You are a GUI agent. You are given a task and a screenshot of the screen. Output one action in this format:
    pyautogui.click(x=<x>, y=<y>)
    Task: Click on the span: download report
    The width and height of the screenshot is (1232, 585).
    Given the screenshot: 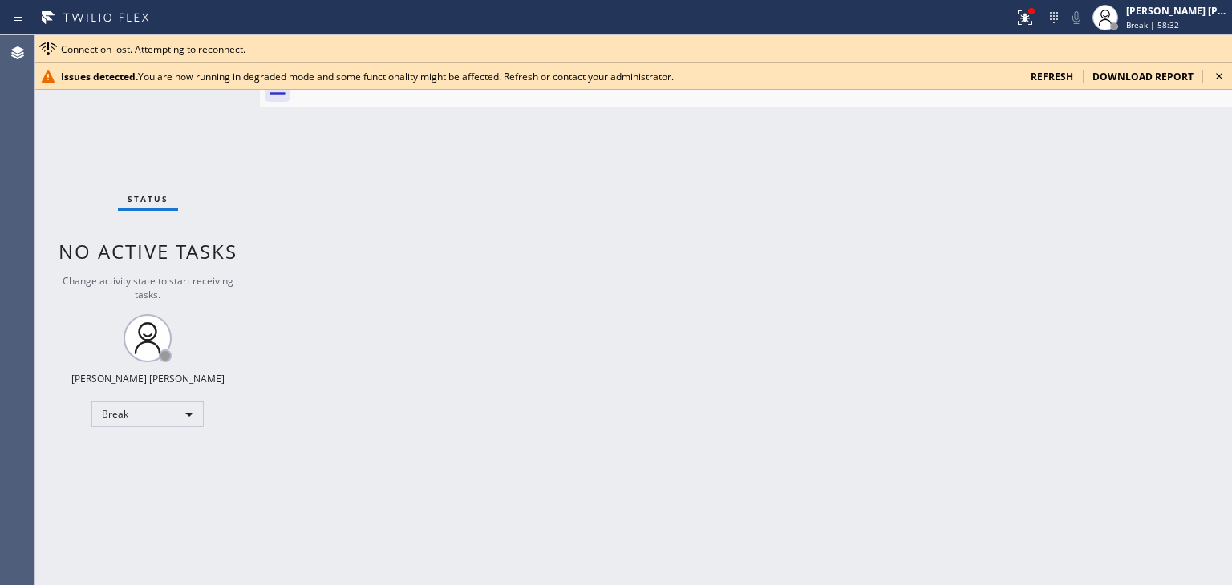 What is the action you would take?
    pyautogui.click(x=1143, y=76)
    